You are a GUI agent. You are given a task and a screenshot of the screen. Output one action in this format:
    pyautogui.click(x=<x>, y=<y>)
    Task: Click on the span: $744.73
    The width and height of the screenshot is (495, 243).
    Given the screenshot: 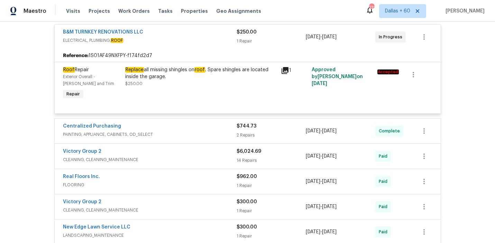 What is the action you would take?
    pyautogui.click(x=246, y=126)
    